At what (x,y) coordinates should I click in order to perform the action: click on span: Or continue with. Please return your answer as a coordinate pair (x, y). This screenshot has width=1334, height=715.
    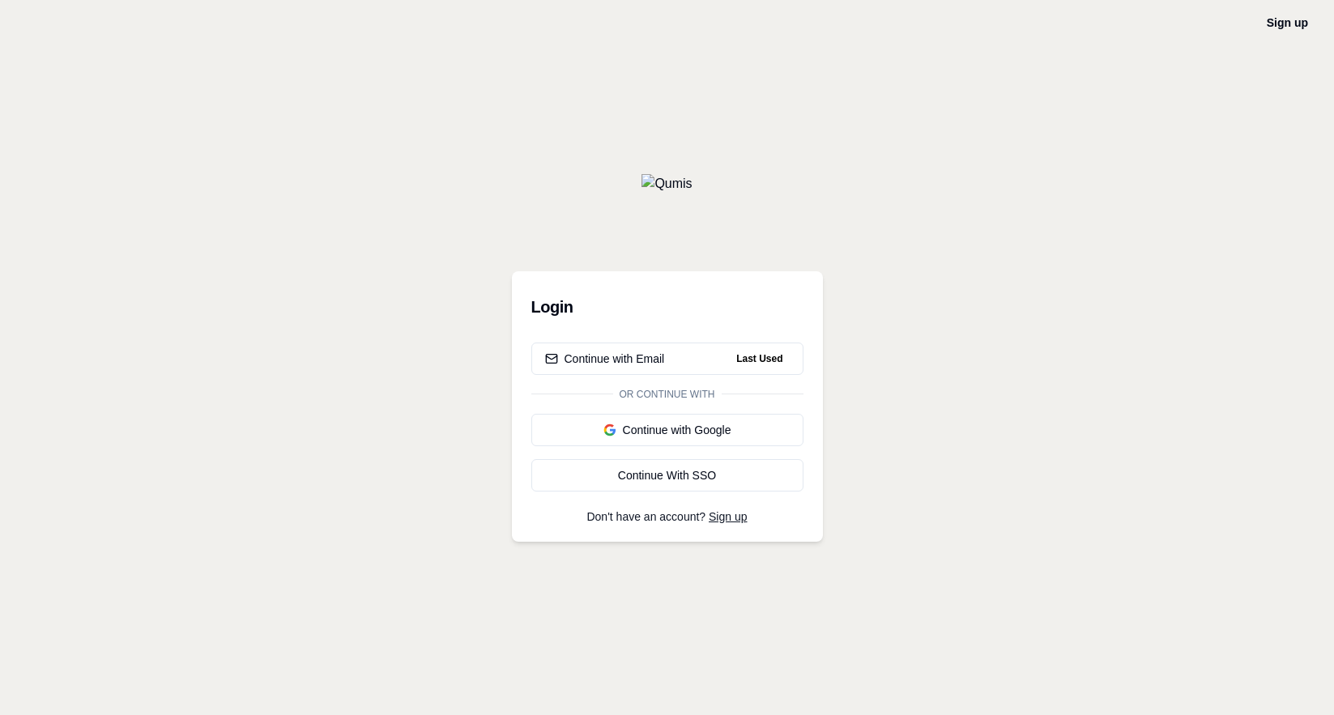
    Looking at the image, I should click on (667, 394).